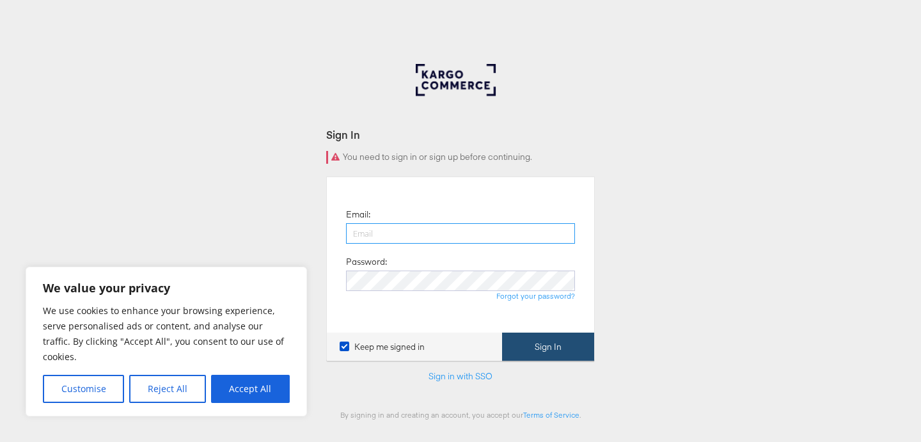 The width and height of the screenshot is (921, 442). I want to click on p: We use cookies to enhance your browsing experience, serve personalised ads or content, and analys..., so click(166, 334).